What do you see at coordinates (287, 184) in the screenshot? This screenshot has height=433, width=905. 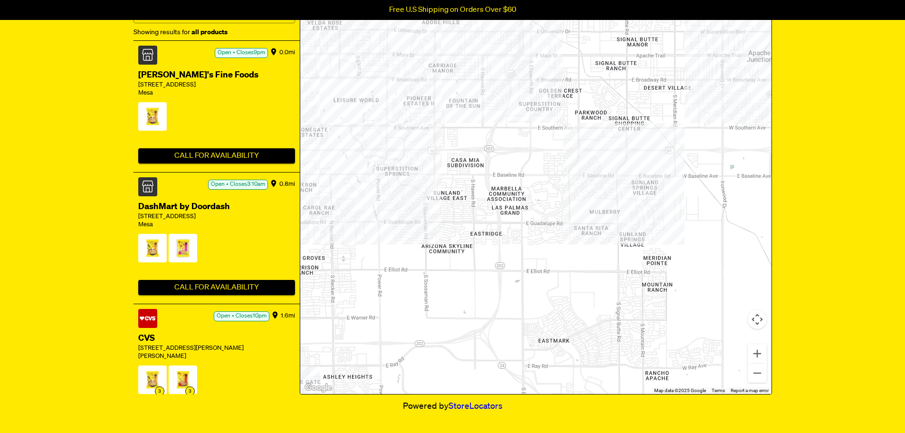 I see `div: 0.8 mi` at bounding box center [287, 184].